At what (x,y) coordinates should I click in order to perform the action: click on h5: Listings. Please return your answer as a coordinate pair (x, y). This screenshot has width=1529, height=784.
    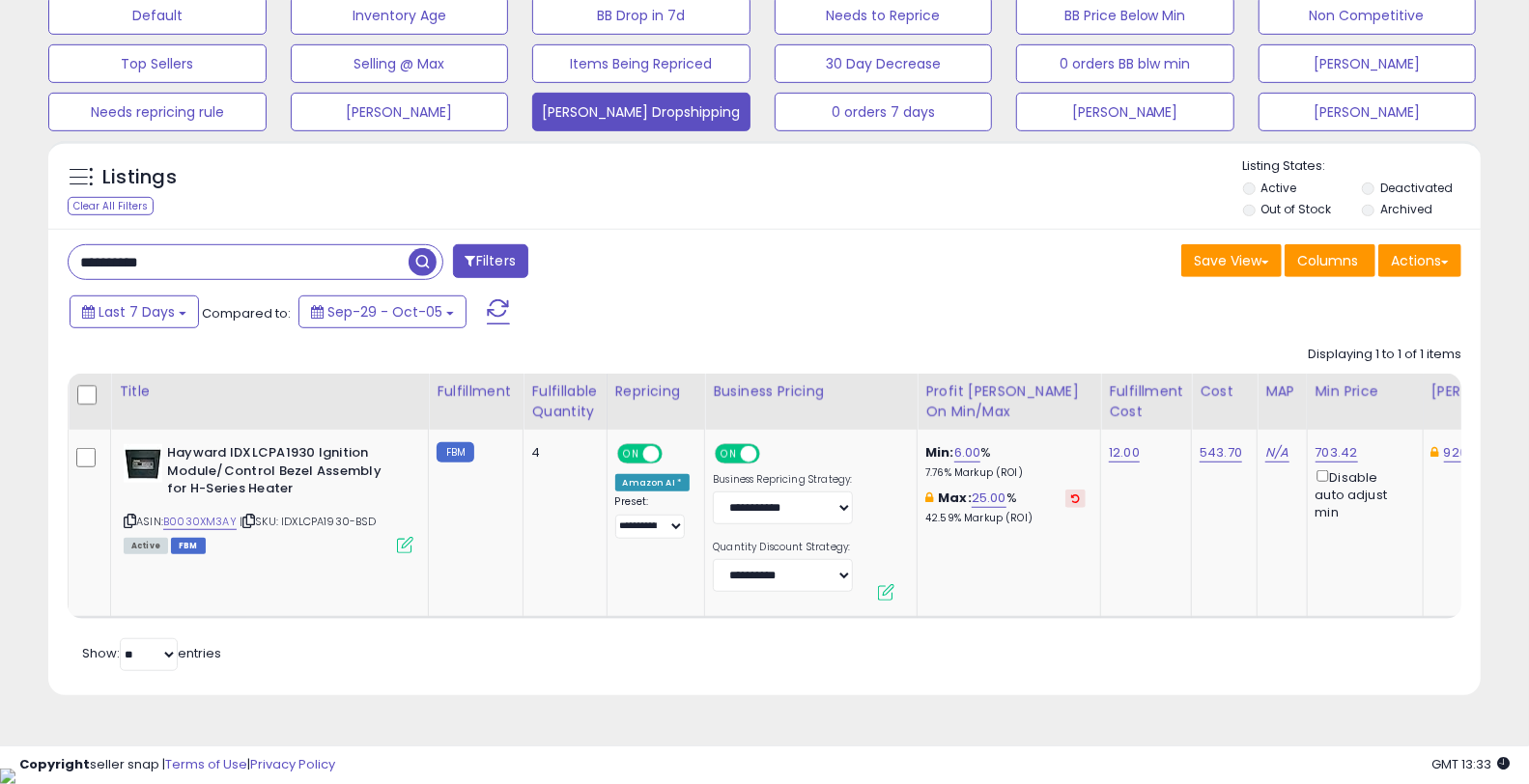
    Looking at the image, I should click on (139, 177).